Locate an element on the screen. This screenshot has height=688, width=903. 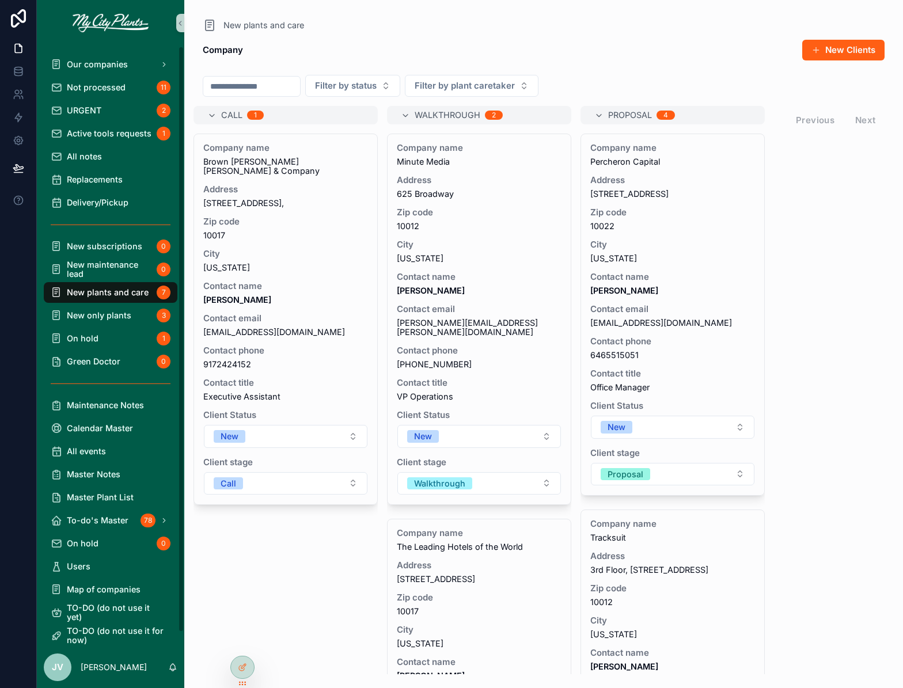
div: 78 is located at coordinates (148, 521).